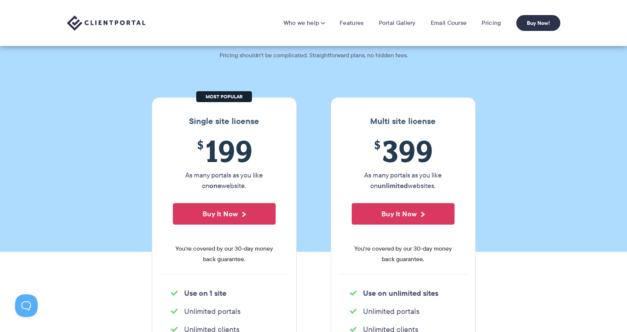 The height and width of the screenshot is (332, 627). Describe the element at coordinates (304, 23) in the screenshot. I see `a: Who we help` at that location.